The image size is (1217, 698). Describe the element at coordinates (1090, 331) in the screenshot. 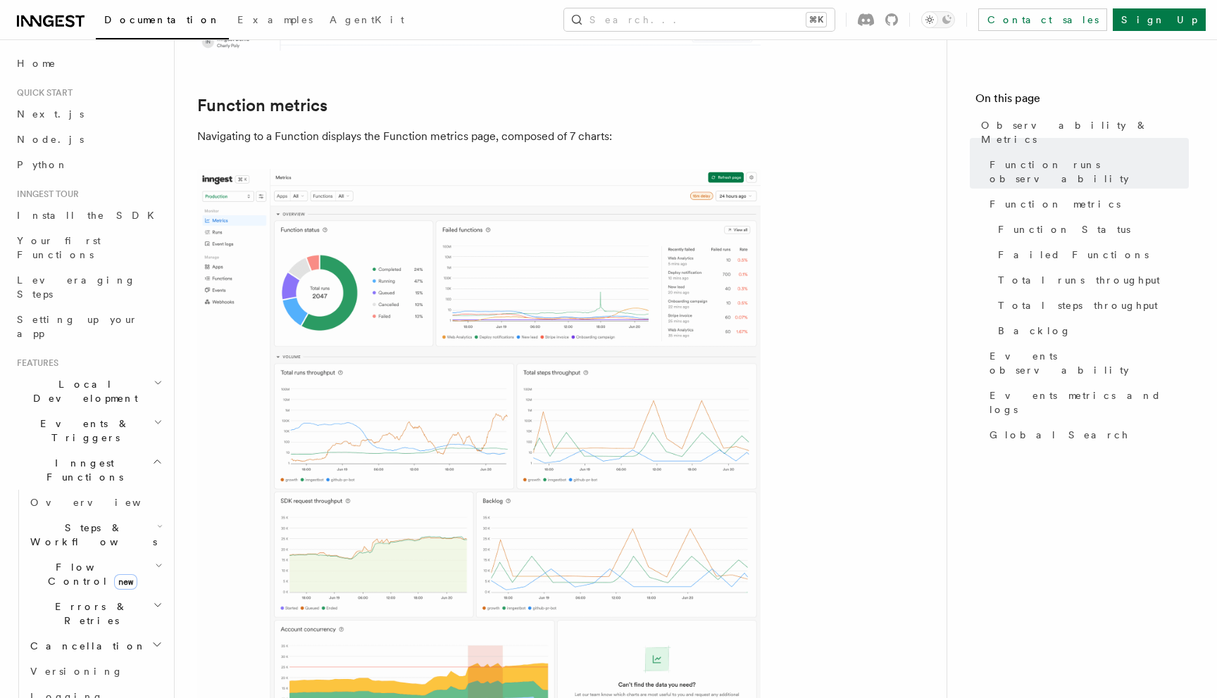

I see `a: Backlog` at that location.